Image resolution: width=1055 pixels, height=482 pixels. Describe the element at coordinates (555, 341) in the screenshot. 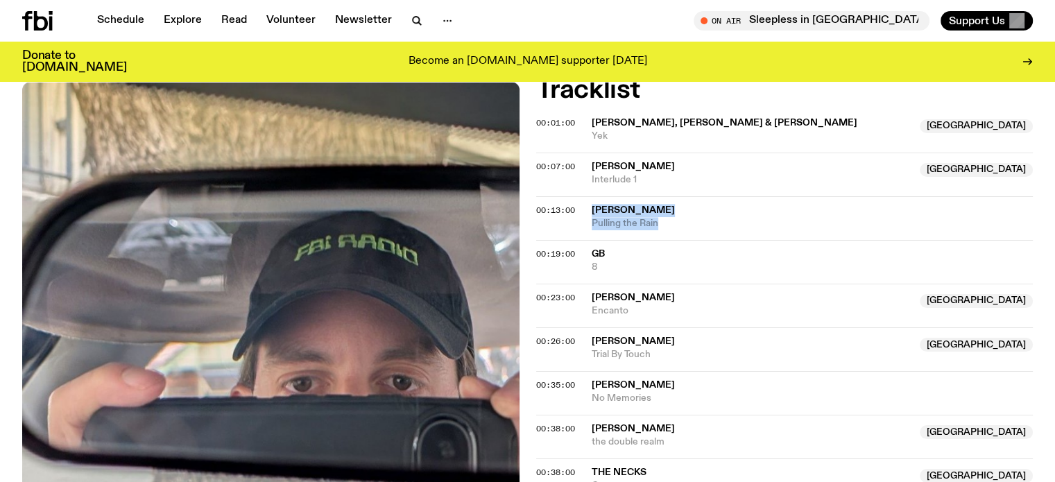

I see `button: 00:26:00` at that location.